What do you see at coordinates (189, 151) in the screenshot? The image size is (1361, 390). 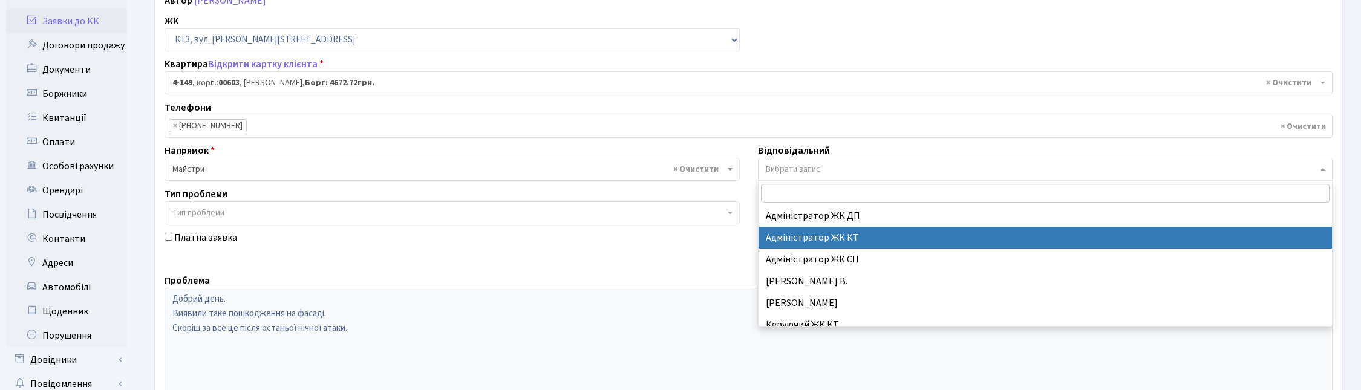 I see `label: Напрямок` at bounding box center [189, 151].